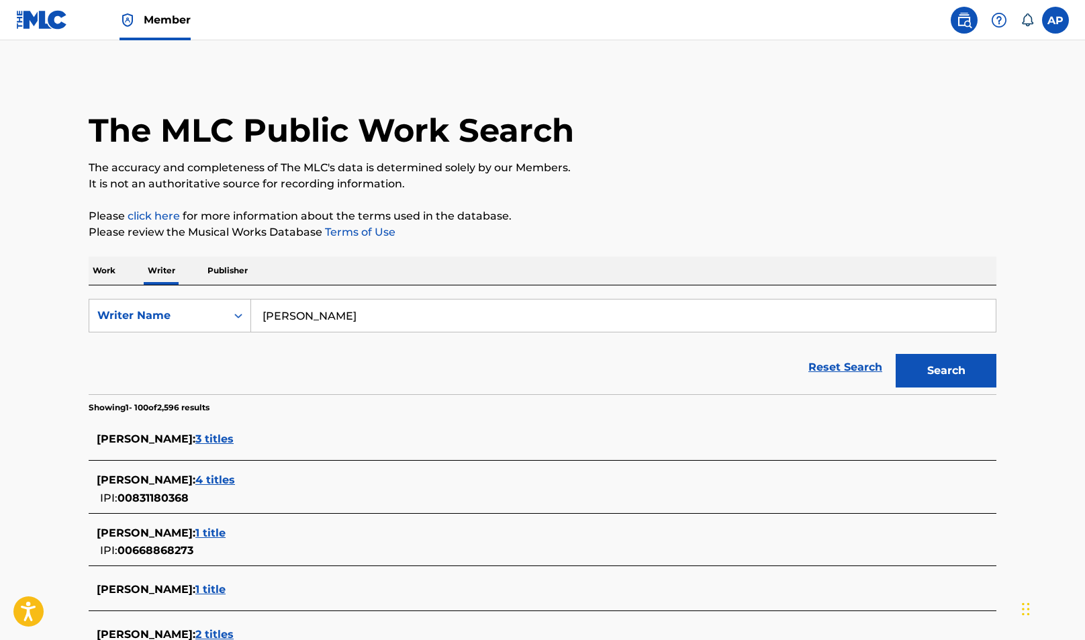 Image resolution: width=1085 pixels, height=640 pixels. I want to click on div: Chat Widget, so click(1051, 607).